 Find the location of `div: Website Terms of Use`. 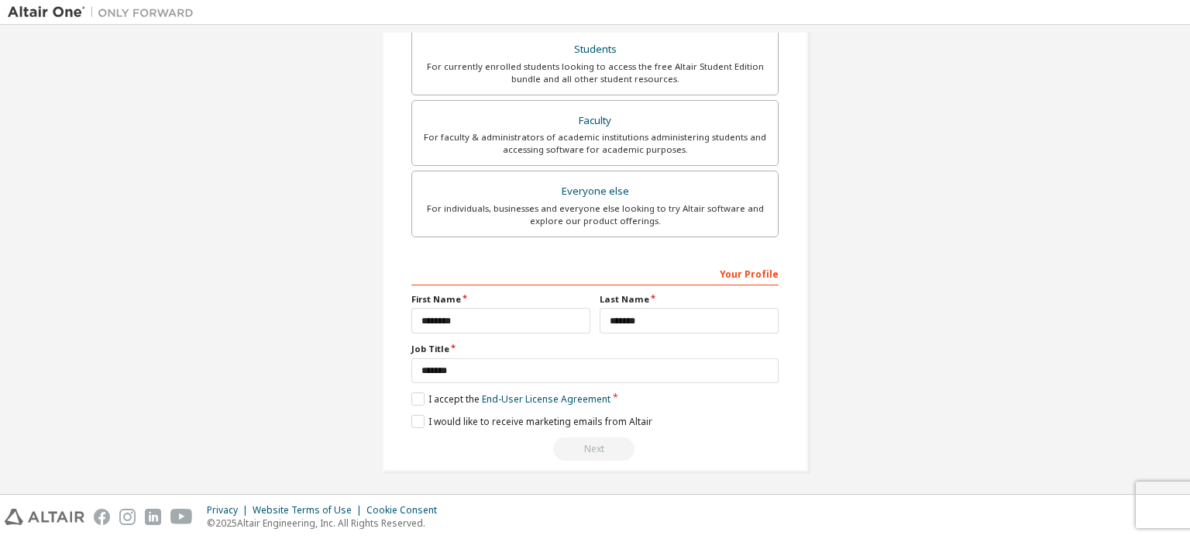

div: Website Terms of Use is located at coordinates (309, 510).